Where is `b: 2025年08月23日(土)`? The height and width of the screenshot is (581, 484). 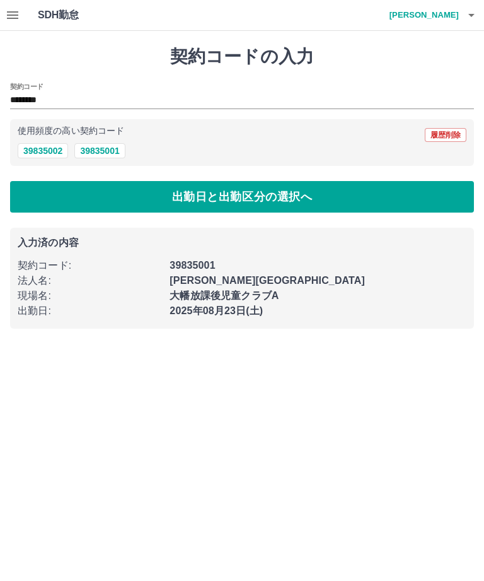
b: 2025年08月23日(土) is located at coordinates (216, 310).